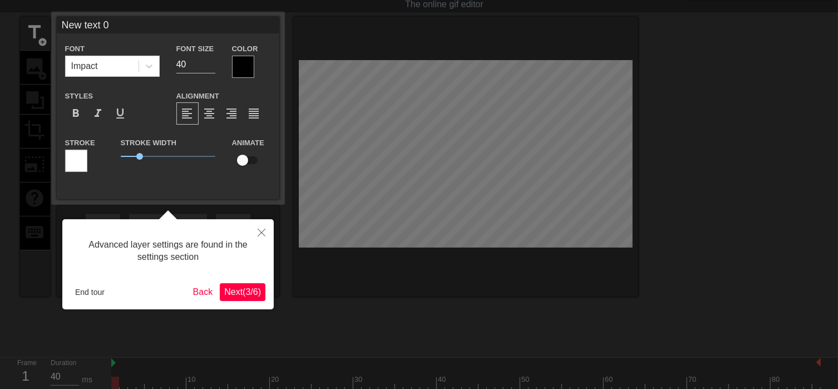  I want to click on button: Next, so click(243, 292).